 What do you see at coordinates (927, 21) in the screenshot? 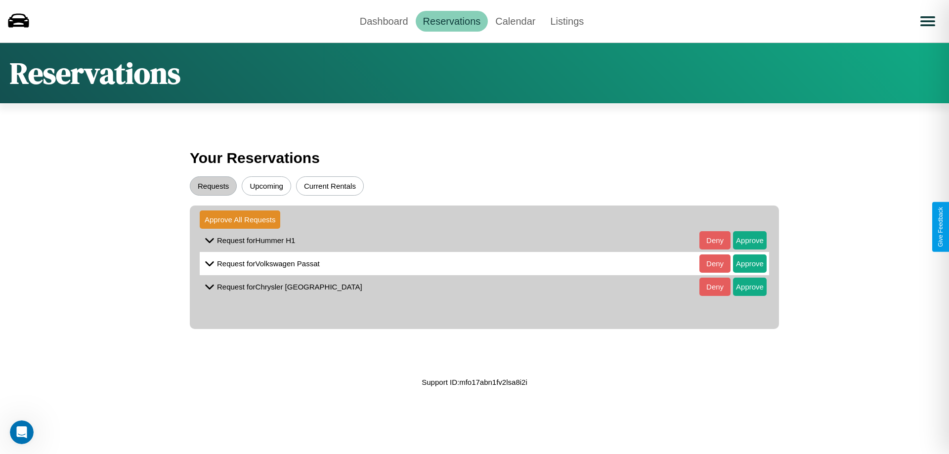
I see `button: Open menu` at bounding box center [927, 21].